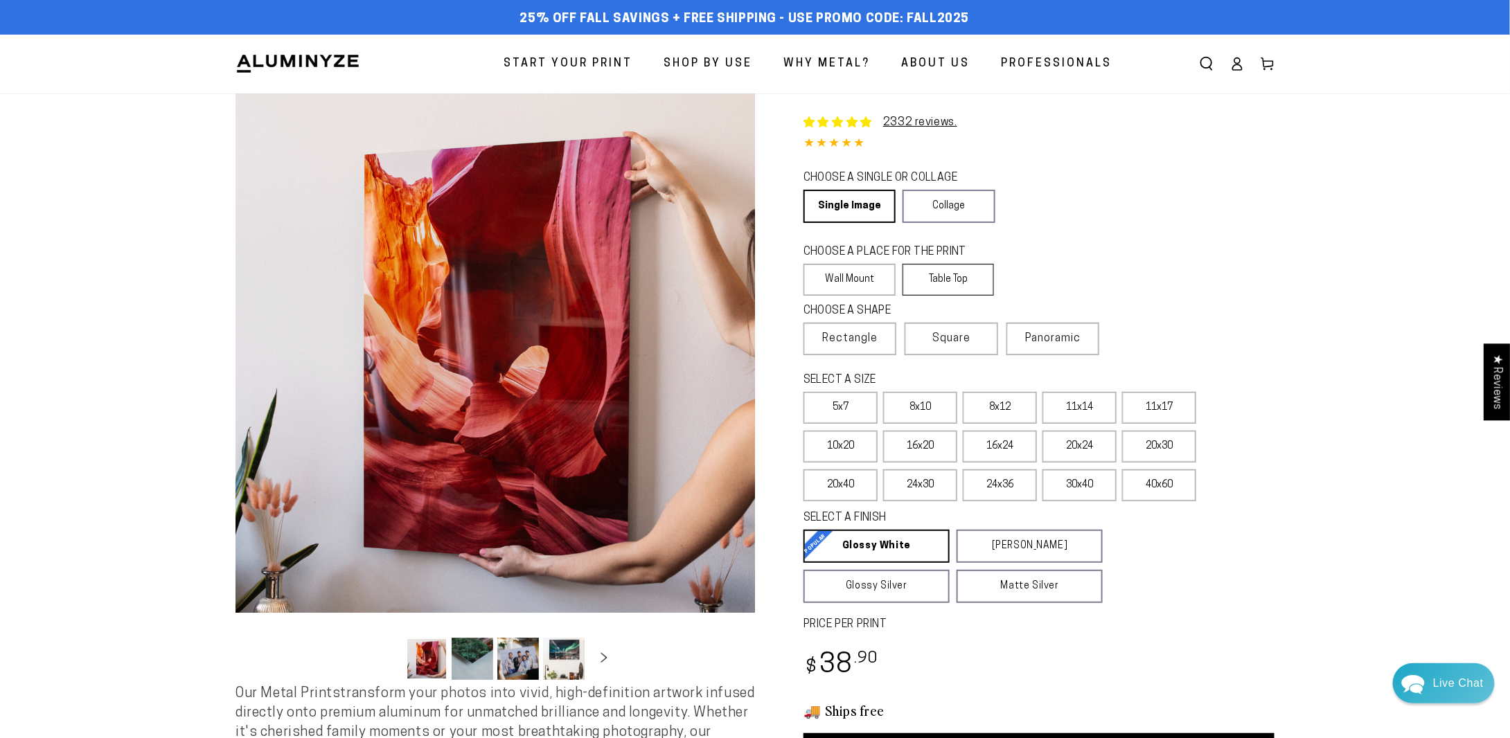  I want to click on span: Shop By Use, so click(708, 64).